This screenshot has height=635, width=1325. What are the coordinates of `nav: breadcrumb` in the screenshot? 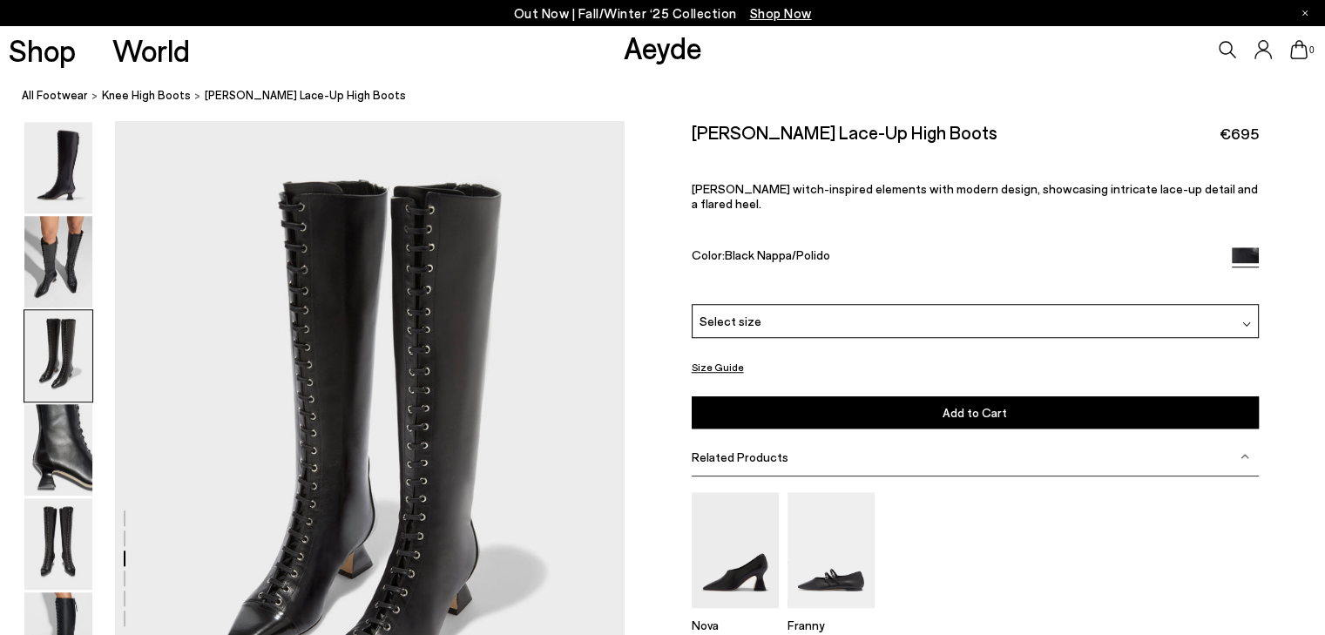 It's located at (673, 97).